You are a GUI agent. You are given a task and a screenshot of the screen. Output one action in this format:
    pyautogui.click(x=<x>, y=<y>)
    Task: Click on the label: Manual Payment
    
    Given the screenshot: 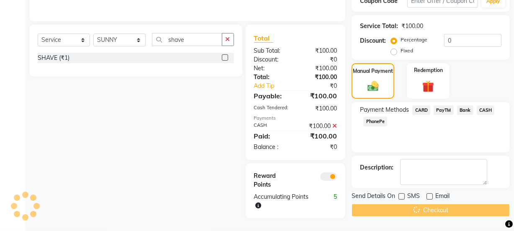 What is the action you would take?
    pyautogui.click(x=373, y=71)
    